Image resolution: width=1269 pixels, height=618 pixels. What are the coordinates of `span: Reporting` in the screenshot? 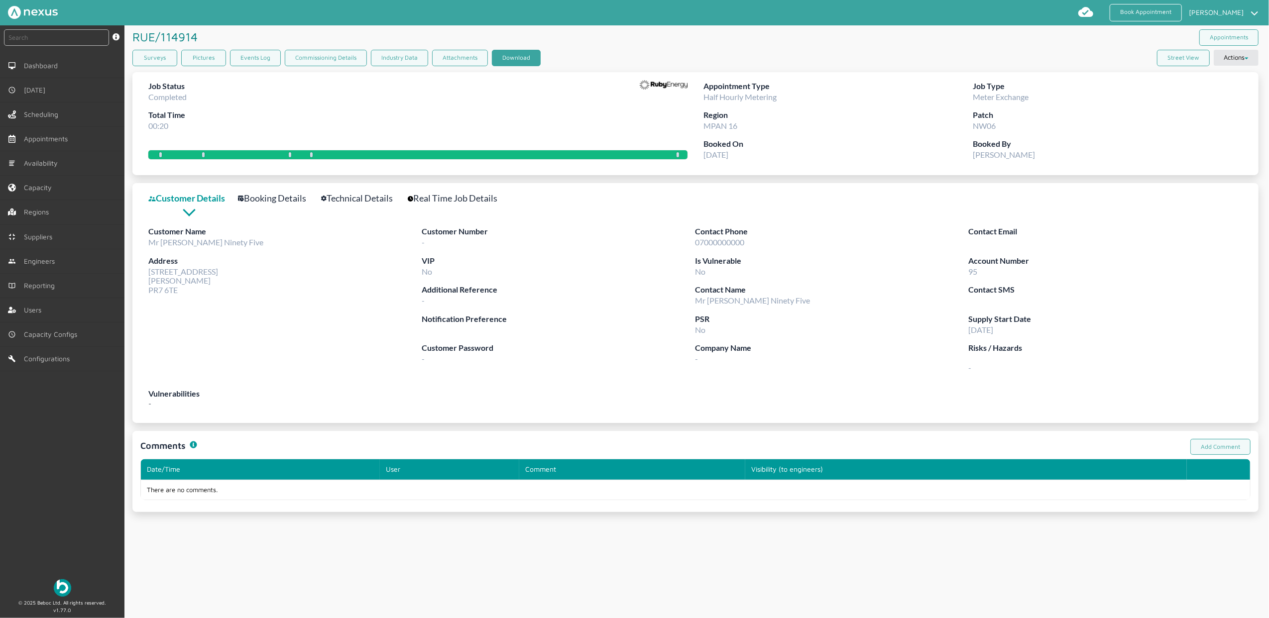 It's located at (41, 286).